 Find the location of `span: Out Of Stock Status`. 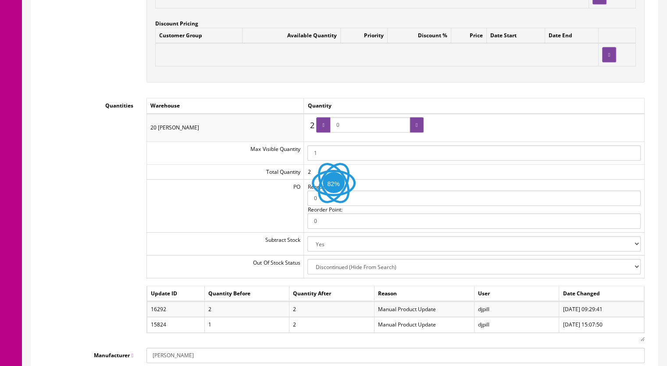

span: Out Of Stock Status is located at coordinates (276, 262).